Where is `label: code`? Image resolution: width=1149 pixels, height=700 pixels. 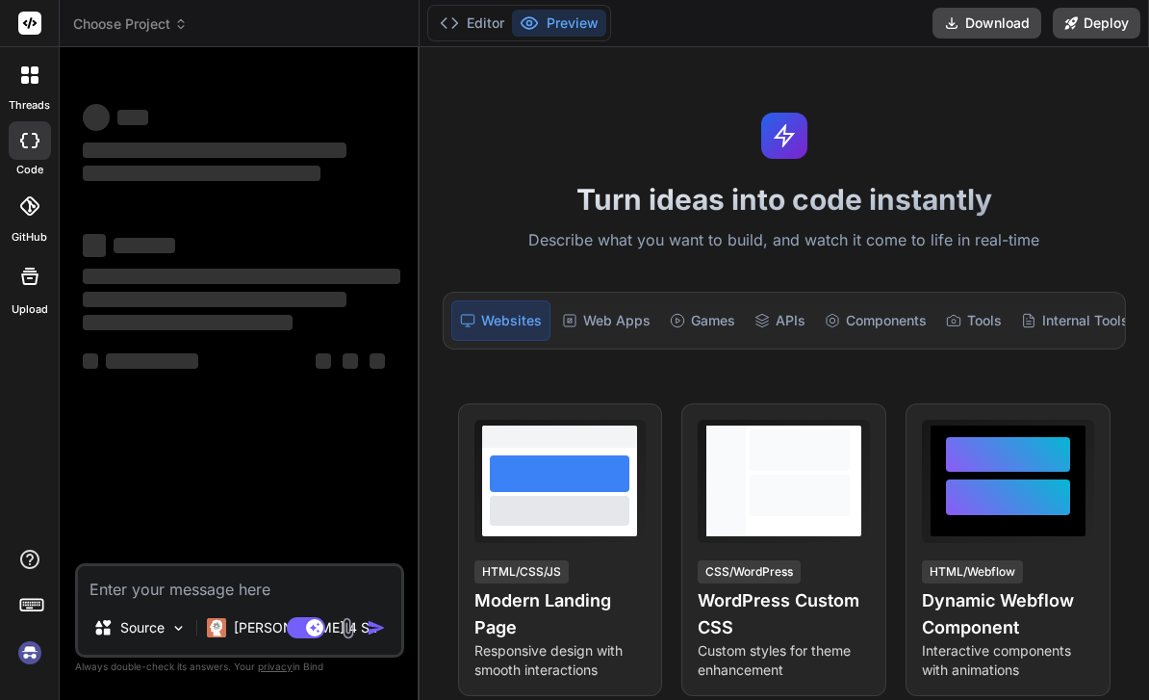 label: code is located at coordinates (30, 169).